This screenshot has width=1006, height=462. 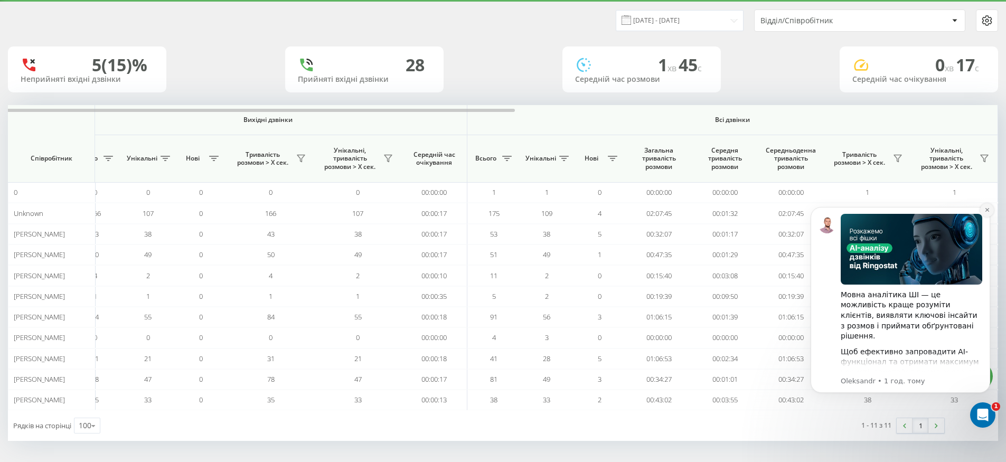 What do you see at coordinates (724, 234) in the screenshot?
I see `td: 00:01:17` at bounding box center [724, 234].